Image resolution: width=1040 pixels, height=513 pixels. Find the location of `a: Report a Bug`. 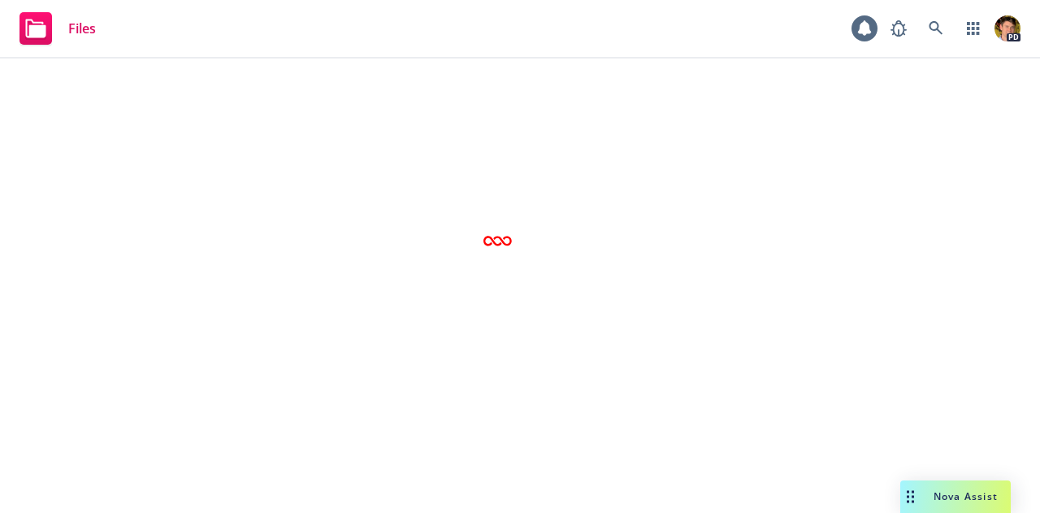

a: Report a Bug is located at coordinates (899, 28).